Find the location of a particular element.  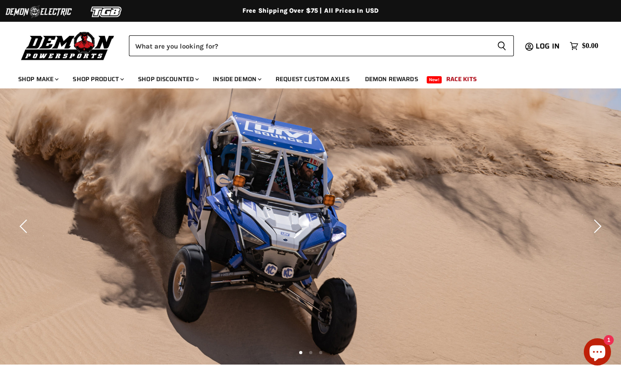

a: $0.00 is located at coordinates (584, 46).